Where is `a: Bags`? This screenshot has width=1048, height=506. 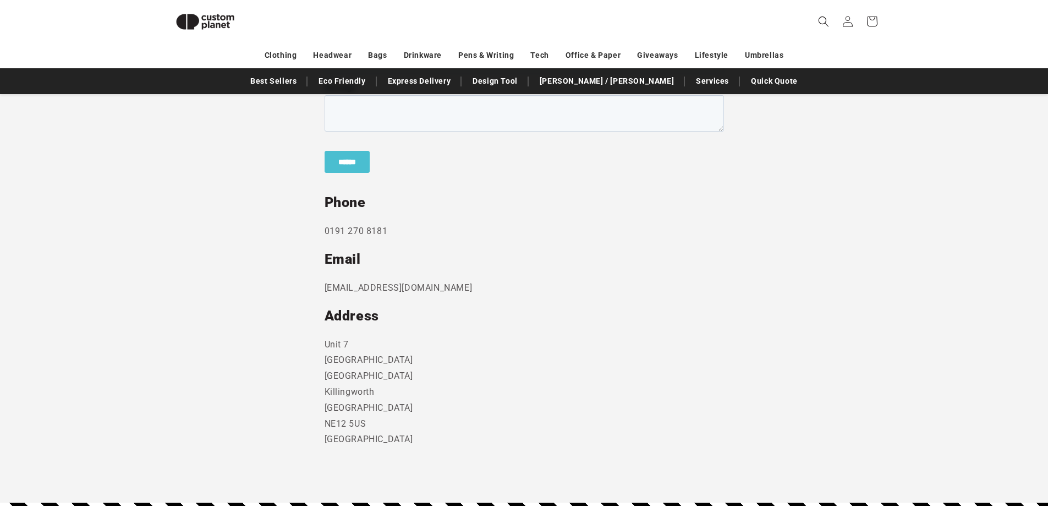 a: Bags is located at coordinates (377, 55).